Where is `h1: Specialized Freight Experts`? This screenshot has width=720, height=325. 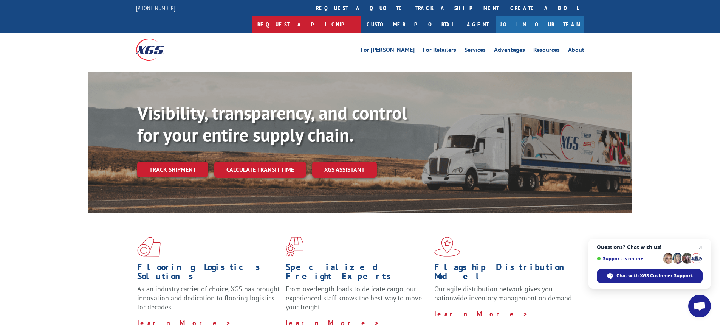 h1: Specialized Freight Experts is located at coordinates (357, 273).